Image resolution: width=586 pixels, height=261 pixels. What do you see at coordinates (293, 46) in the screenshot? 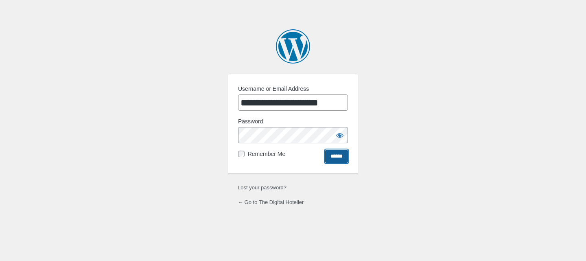
I see `a: Powered by WordPress` at bounding box center [293, 46].